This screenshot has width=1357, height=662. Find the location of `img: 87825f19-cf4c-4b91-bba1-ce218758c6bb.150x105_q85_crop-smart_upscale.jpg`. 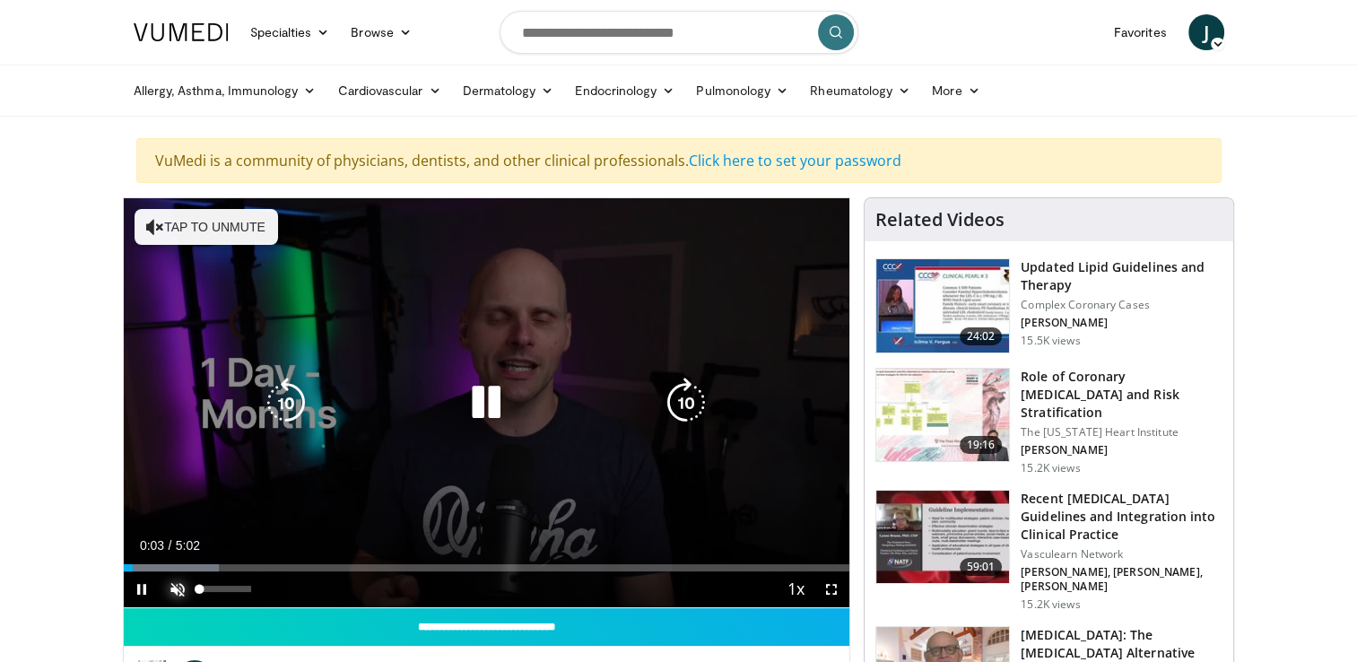

img: 87825f19-cf4c-4b91-bba1-ce218758c6bb.150x105_q85_crop-smart_upscale.jpg is located at coordinates (943, 537).